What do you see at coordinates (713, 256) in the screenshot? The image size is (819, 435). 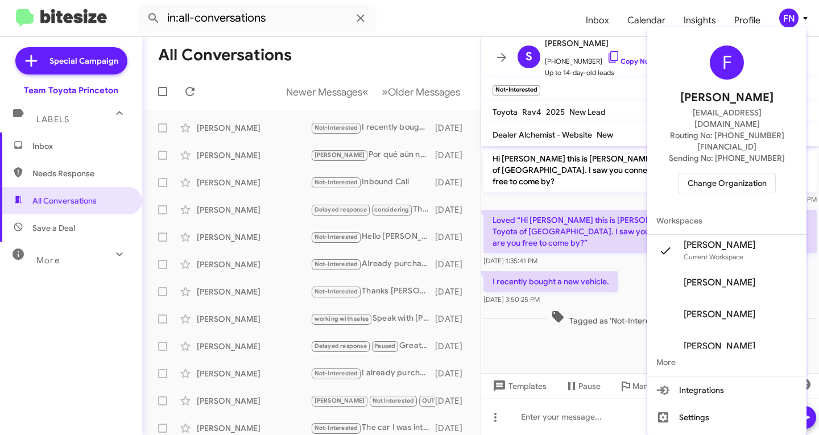 I see `span: Current Workspace` at bounding box center [713, 256].